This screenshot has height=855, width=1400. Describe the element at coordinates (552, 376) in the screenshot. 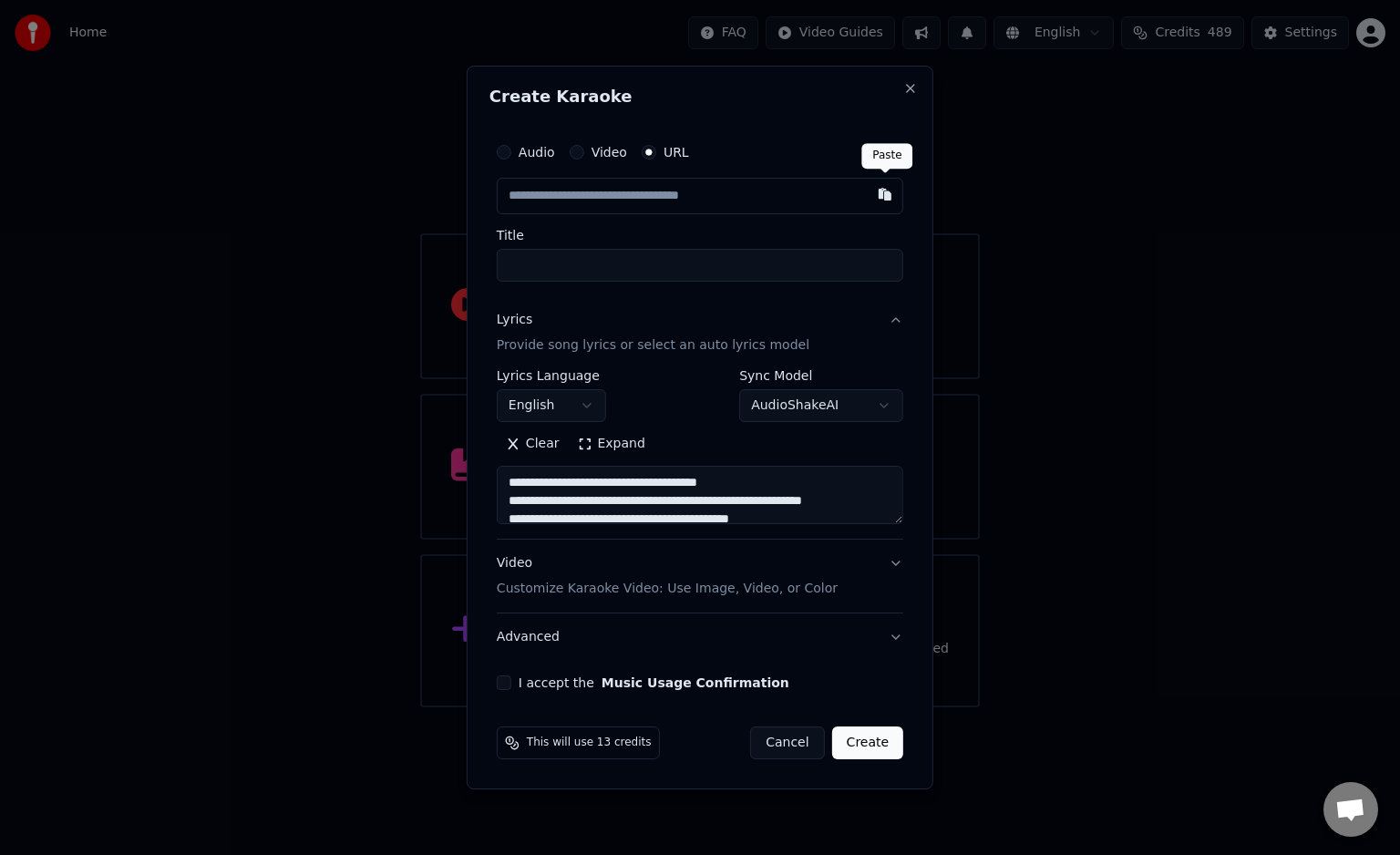

I see `label: Lyrics Language` at that location.